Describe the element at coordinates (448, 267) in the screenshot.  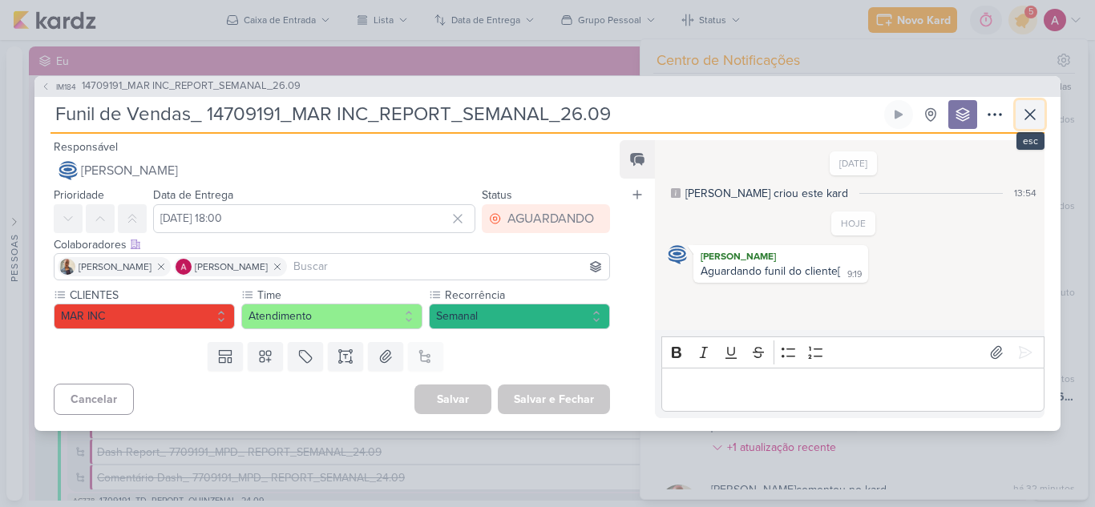
I see `input: Buscar` at that location.